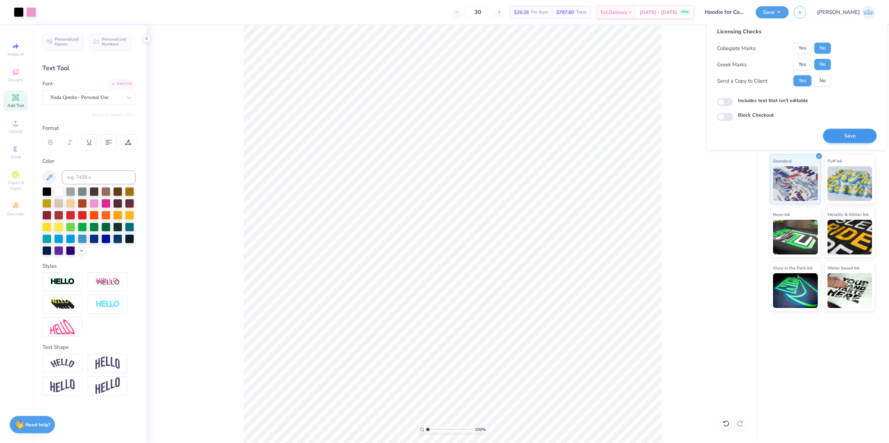 This screenshot has width=889, height=443. What do you see at coordinates (16, 131) in the screenshot?
I see `span: Upload` at bounding box center [16, 131].